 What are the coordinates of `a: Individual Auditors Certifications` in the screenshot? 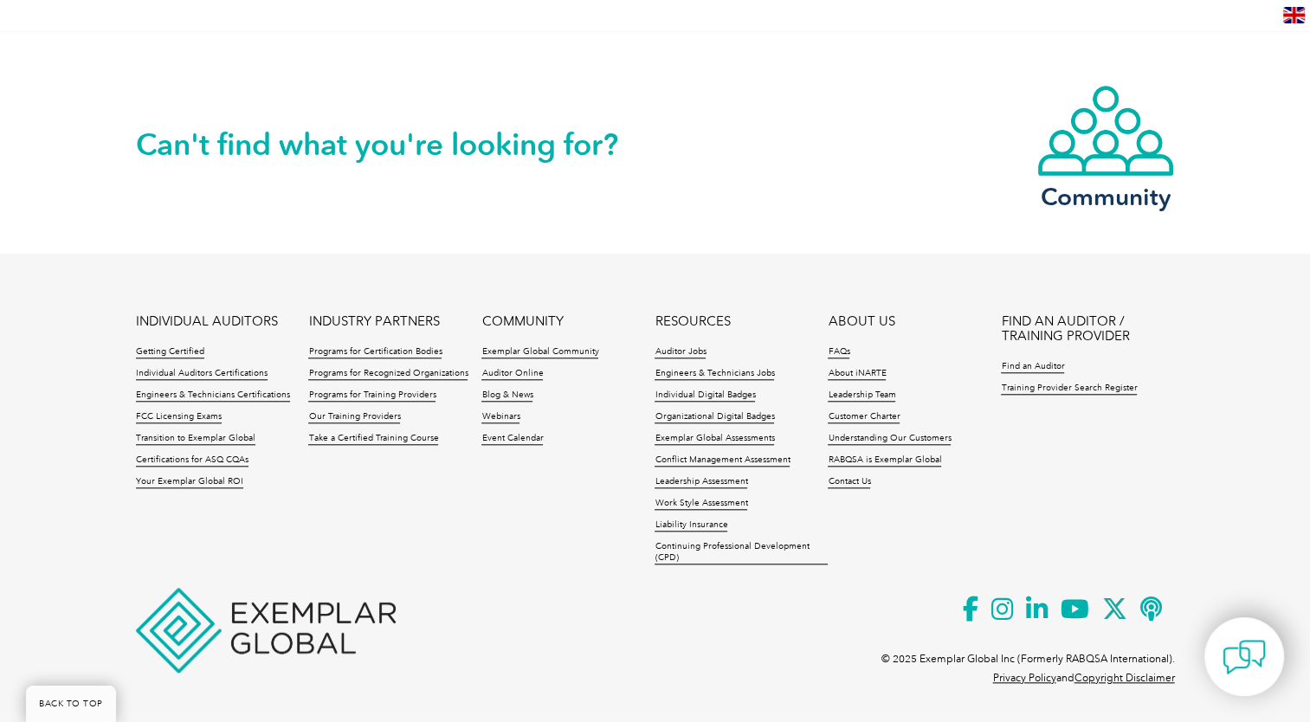 It's located at (202, 374).